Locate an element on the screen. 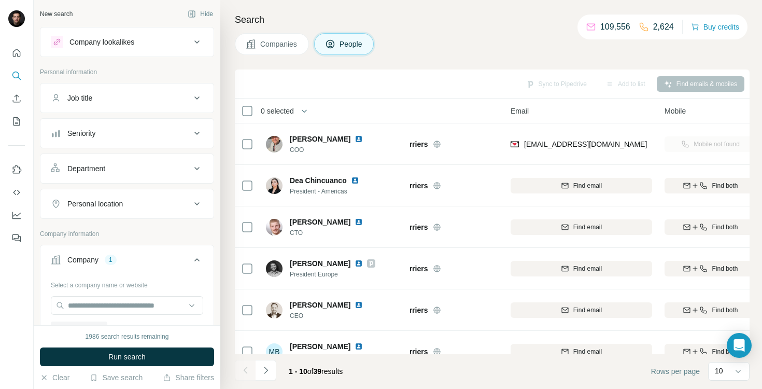 This screenshot has width=762, height=389. button: Seniority is located at coordinates (127, 133).